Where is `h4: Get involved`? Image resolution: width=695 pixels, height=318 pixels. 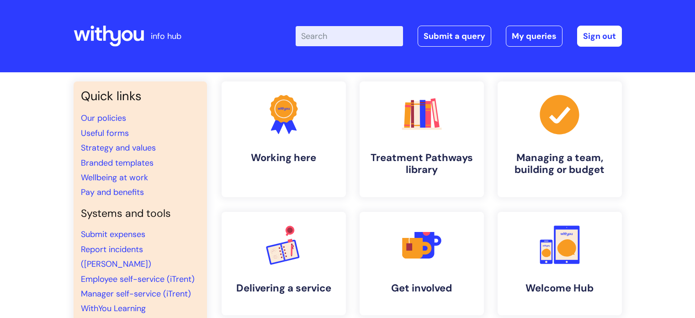 h4: Get involved is located at coordinates (422, 288).